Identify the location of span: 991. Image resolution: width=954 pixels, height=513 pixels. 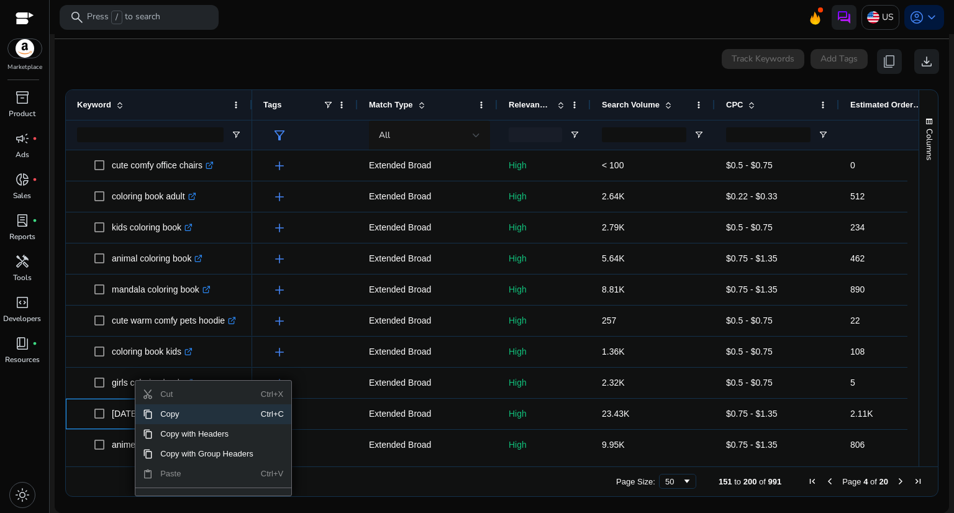
(775, 481).